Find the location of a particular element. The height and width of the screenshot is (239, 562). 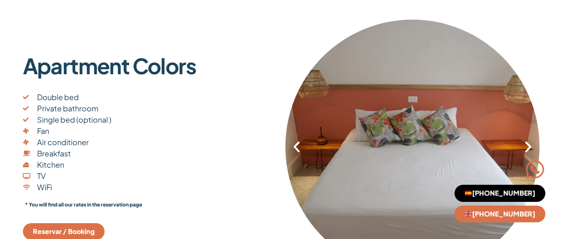

p: * You will find all our rates in the reservation page is located at coordinates (150, 205).